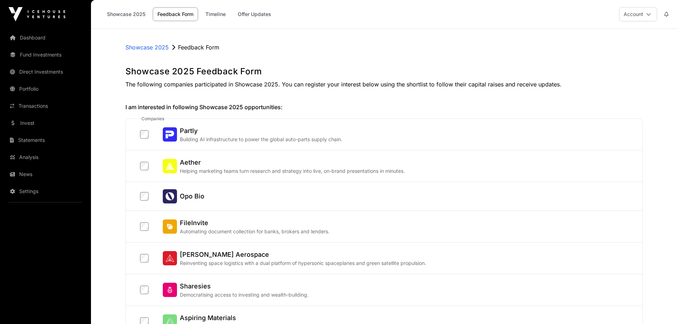 This screenshot has height=324, width=677. What do you see at coordinates (254, 14) in the screenshot?
I see `a: Offer Updates` at bounding box center [254, 14].